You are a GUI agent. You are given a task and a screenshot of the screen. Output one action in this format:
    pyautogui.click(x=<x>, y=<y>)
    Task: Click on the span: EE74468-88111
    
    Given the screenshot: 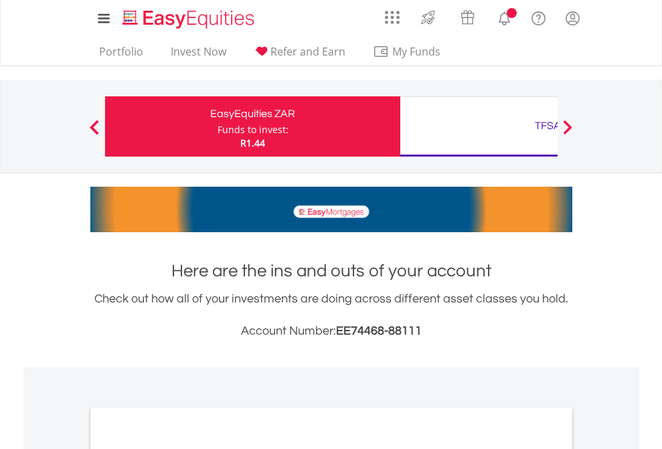 What is the action you would take?
    pyautogui.click(x=379, y=330)
    